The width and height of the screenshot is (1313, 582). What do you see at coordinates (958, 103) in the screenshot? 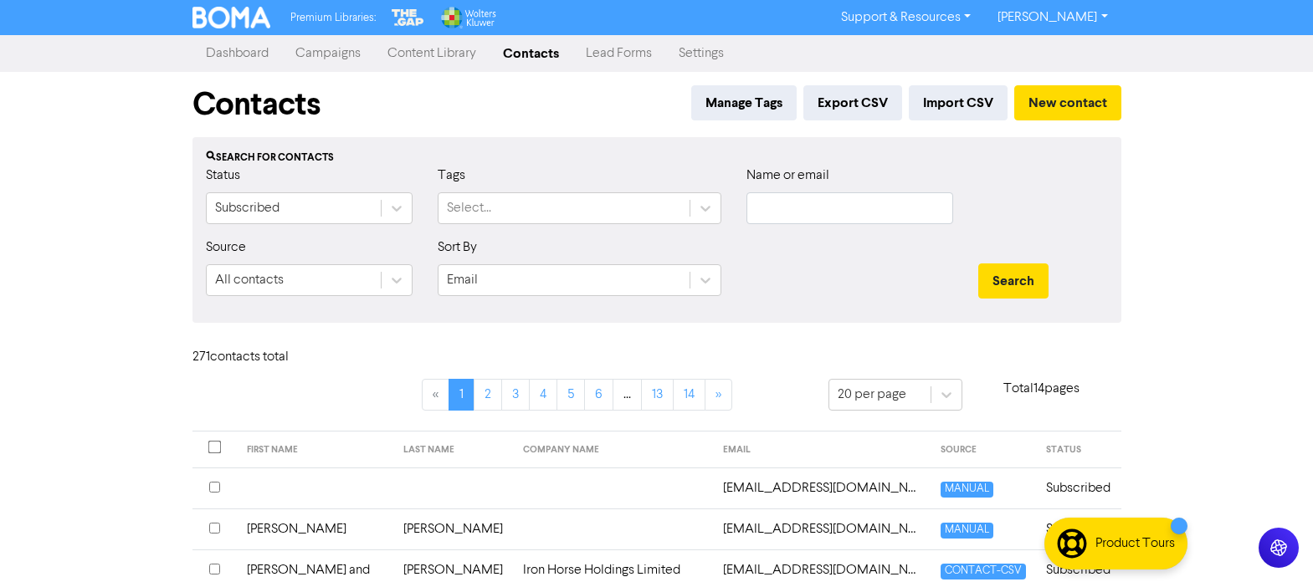
I see `button: Import CSV` at bounding box center [958, 103].